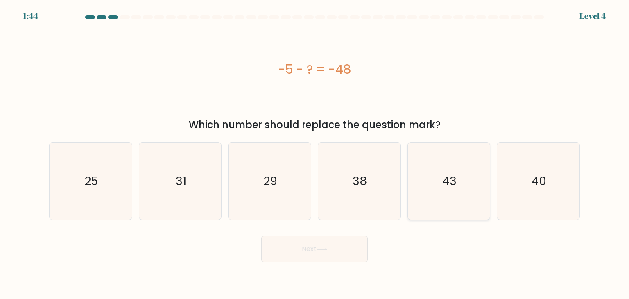 Image resolution: width=629 pixels, height=299 pixels. What do you see at coordinates (593, 16) in the screenshot?
I see `div: Level 4` at bounding box center [593, 16].